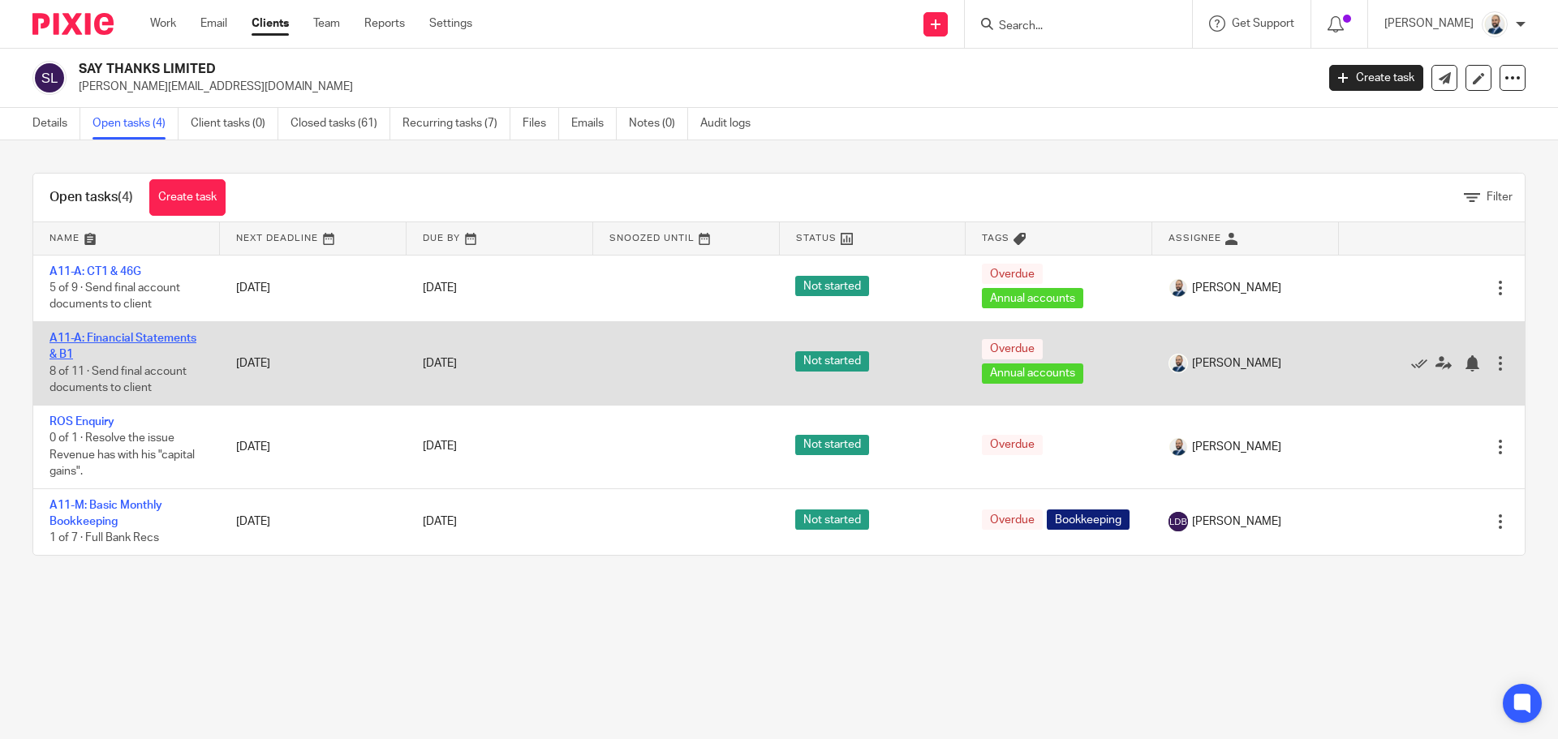  Describe the element at coordinates (652, 238) in the screenshot. I see `span: Snoozed Until` at that location.